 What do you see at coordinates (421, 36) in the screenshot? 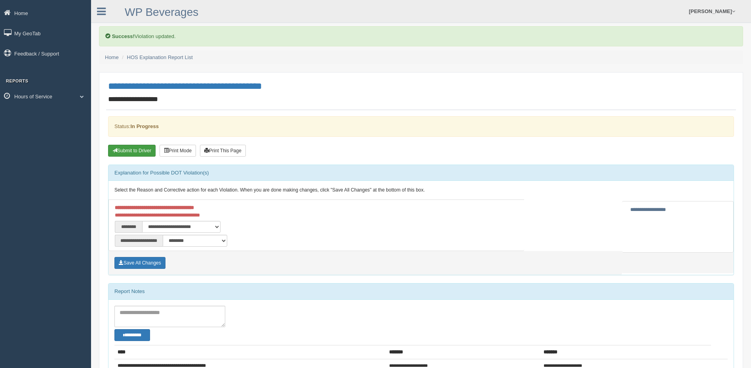
I see `div: Violation updated.` at bounding box center [421, 36].